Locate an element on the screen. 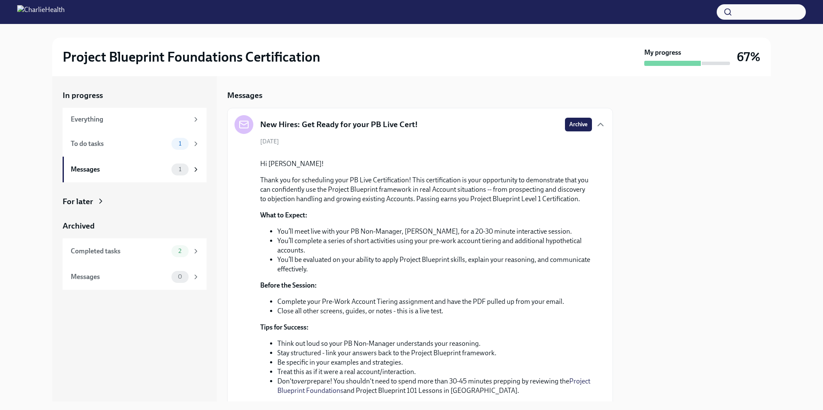  strong: My progress is located at coordinates (662, 53).